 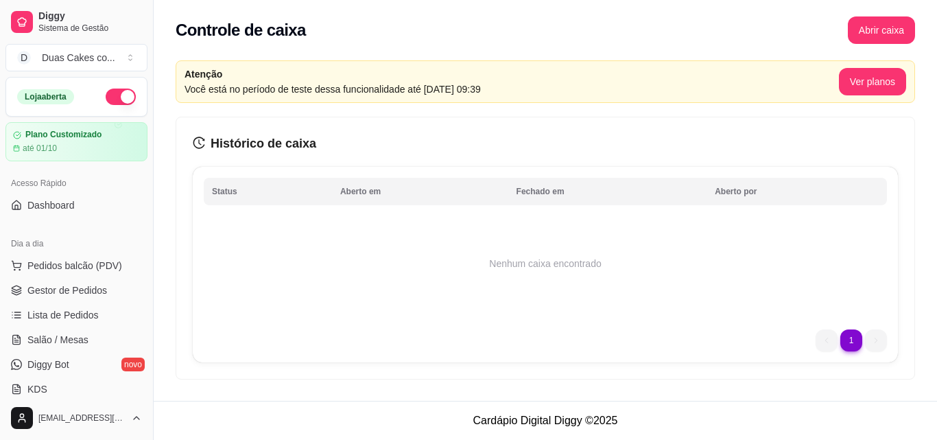 I want to click on span: Dashboard, so click(x=51, y=205).